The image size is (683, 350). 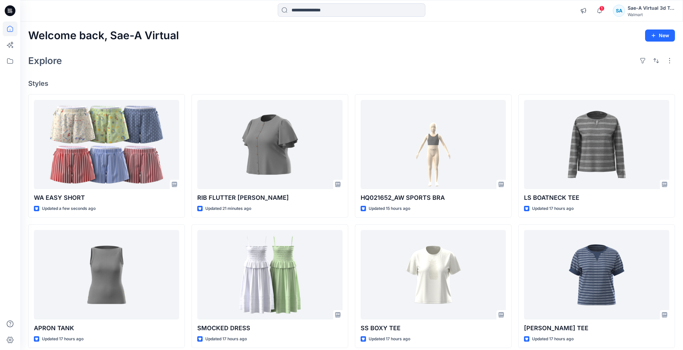 What do you see at coordinates (659, 36) in the screenshot?
I see `button: New` at bounding box center [659, 36].